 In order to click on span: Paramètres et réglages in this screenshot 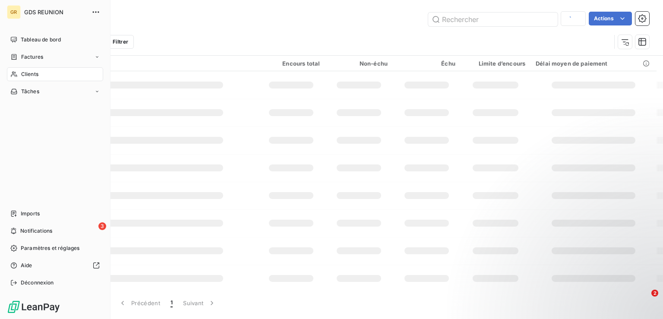, I will do `click(50, 248)`.